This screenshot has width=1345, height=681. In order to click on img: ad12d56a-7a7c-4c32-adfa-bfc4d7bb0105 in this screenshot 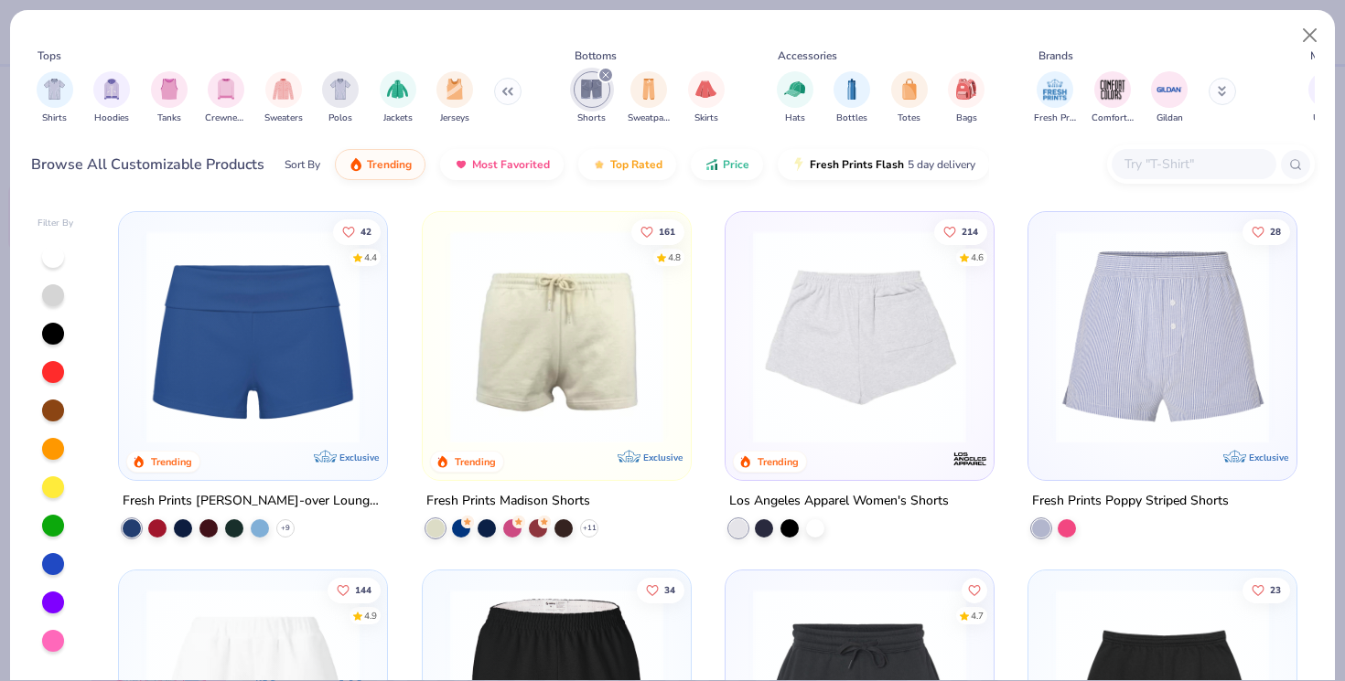, I will do `click(1162, 337)`.